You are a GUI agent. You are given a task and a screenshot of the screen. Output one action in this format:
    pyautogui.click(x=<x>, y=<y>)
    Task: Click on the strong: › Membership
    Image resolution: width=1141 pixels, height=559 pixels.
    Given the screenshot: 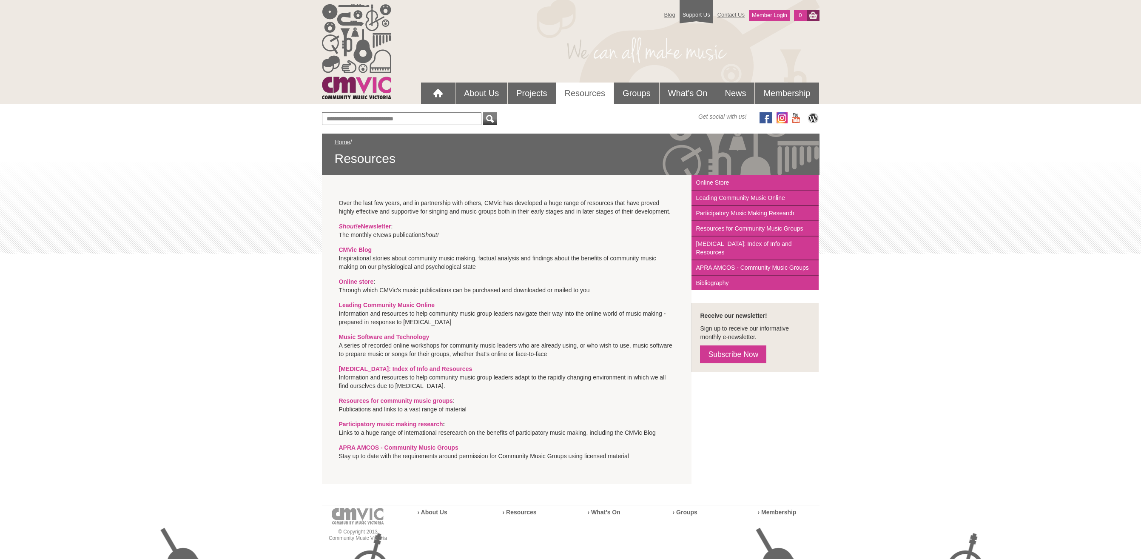 What is the action you would take?
    pyautogui.click(x=777, y=512)
    